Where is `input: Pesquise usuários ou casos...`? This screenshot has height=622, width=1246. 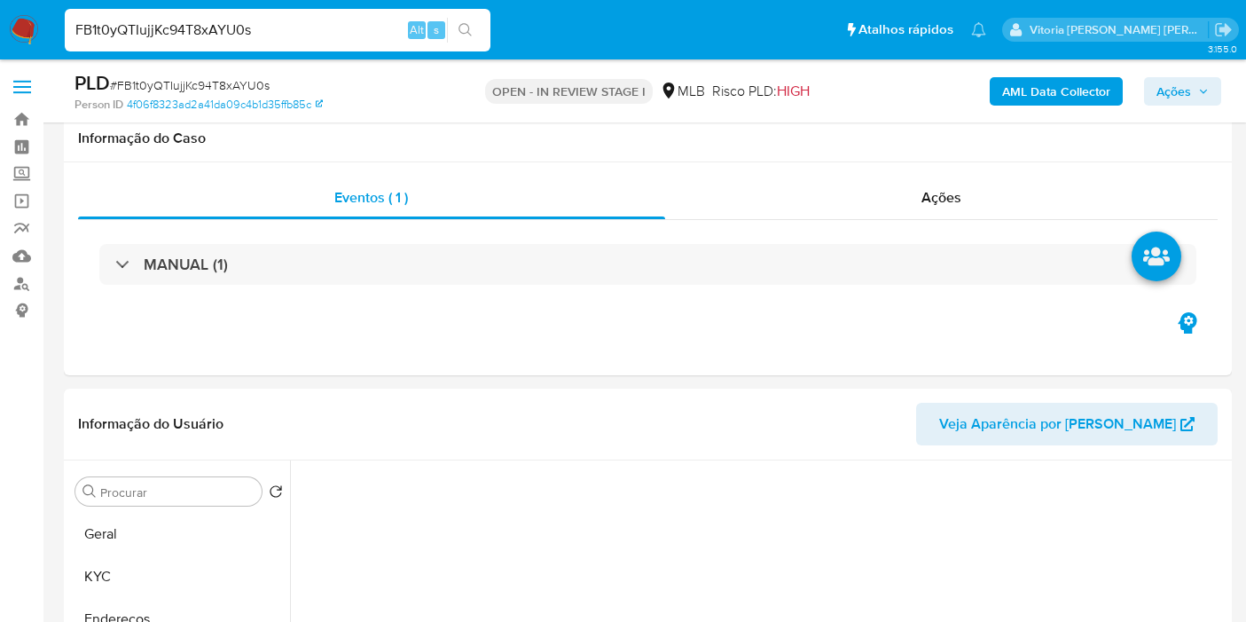 input: Pesquise usuários ou casos... is located at coordinates (278, 30).